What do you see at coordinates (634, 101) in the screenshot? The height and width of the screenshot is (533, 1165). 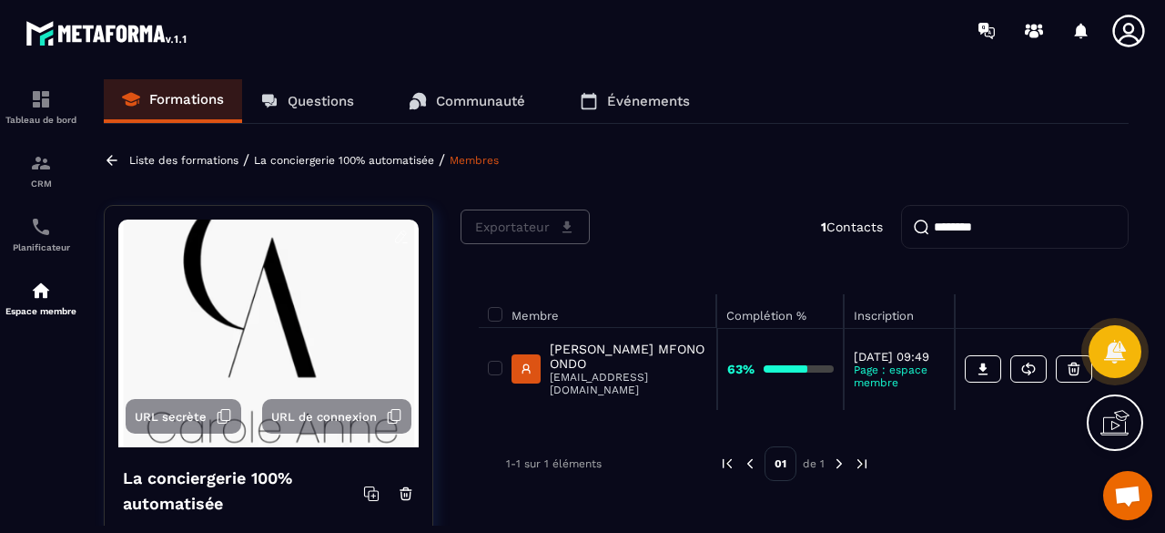 I see `a: Événements` at bounding box center [634, 101].